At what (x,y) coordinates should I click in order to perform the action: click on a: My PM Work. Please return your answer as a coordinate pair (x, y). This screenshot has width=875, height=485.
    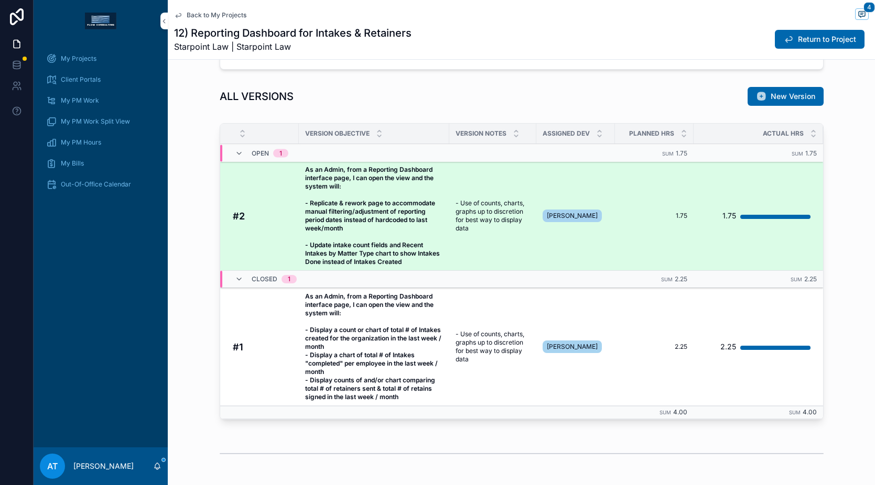
    Looking at the image, I should click on (101, 101).